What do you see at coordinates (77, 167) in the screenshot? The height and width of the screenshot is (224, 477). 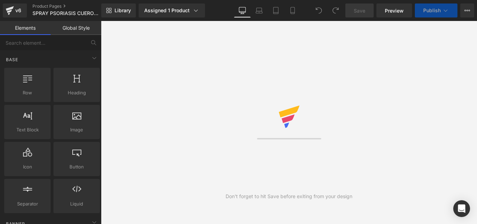 I see `span: Button` at bounding box center [77, 167].